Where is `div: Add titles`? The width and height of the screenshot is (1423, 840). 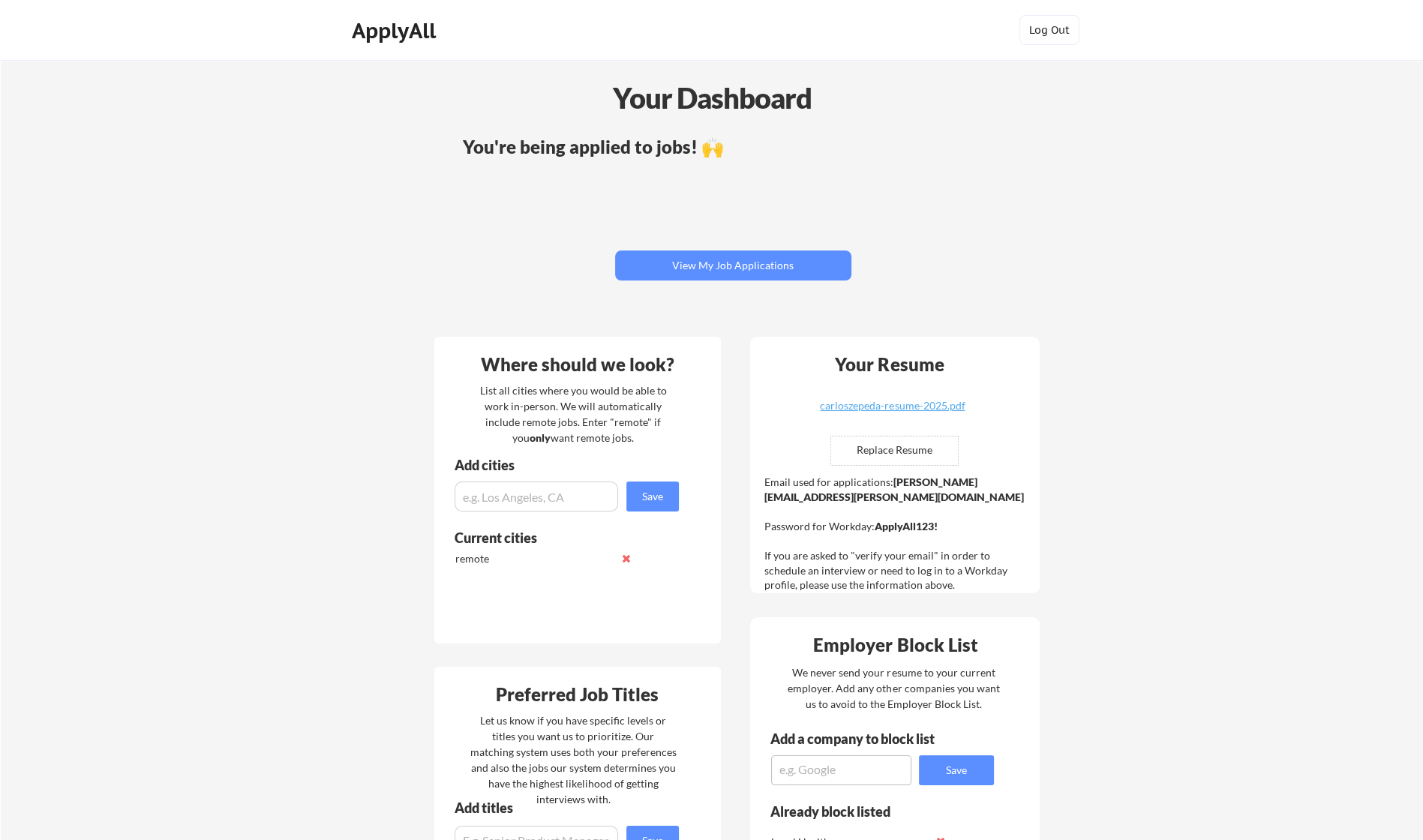
div: Add titles is located at coordinates (560, 807).